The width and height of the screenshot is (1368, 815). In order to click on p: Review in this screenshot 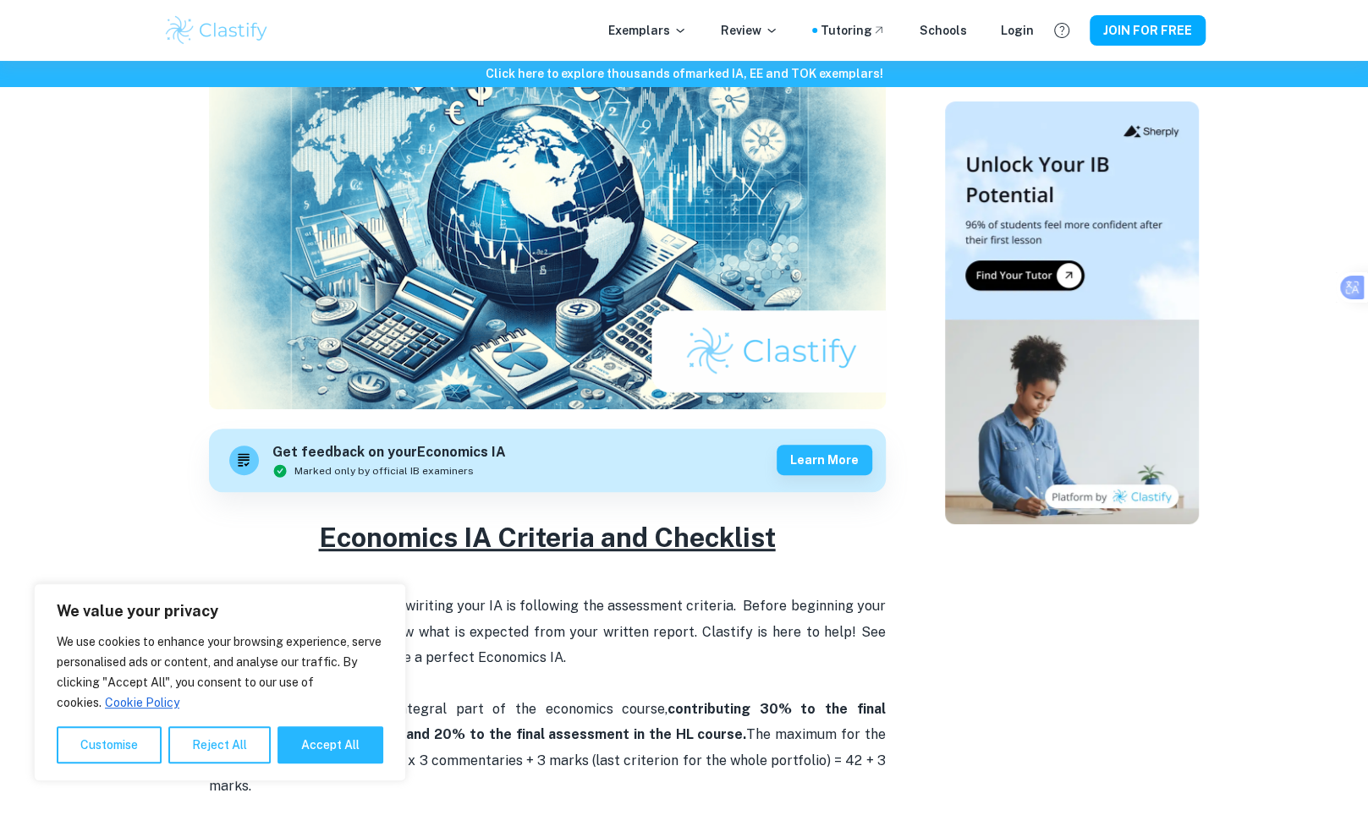, I will do `click(749, 30)`.